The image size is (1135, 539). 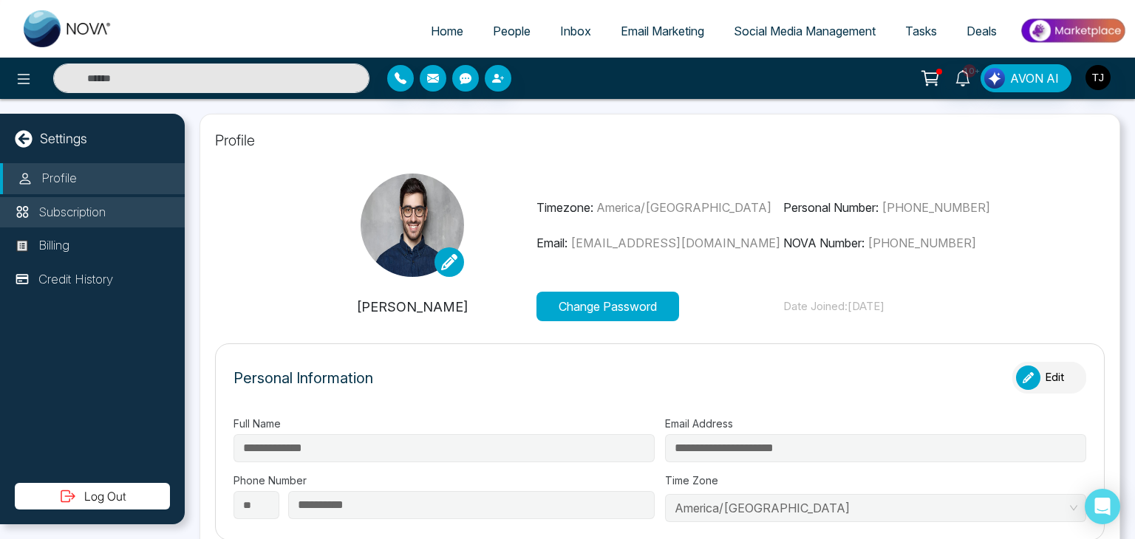 What do you see at coordinates (1034, 78) in the screenshot?
I see `span: AVON AI` at bounding box center [1034, 78].